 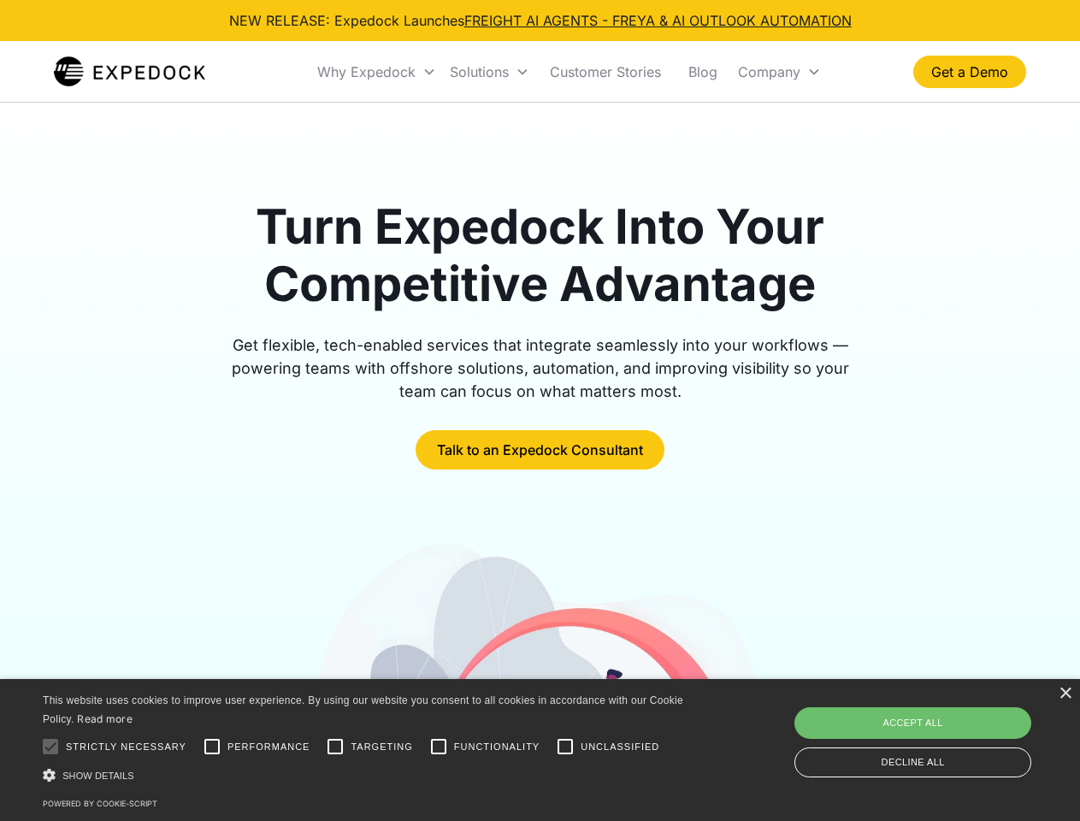 What do you see at coordinates (129, 72) in the screenshot?
I see `a: home` at bounding box center [129, 72].